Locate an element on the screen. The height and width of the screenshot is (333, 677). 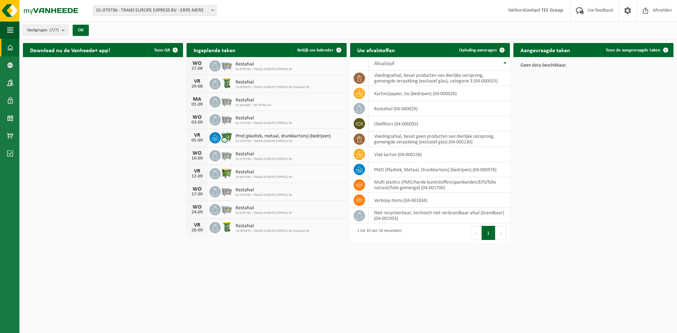
div: 01-09 is located at coordinates (197, 105).